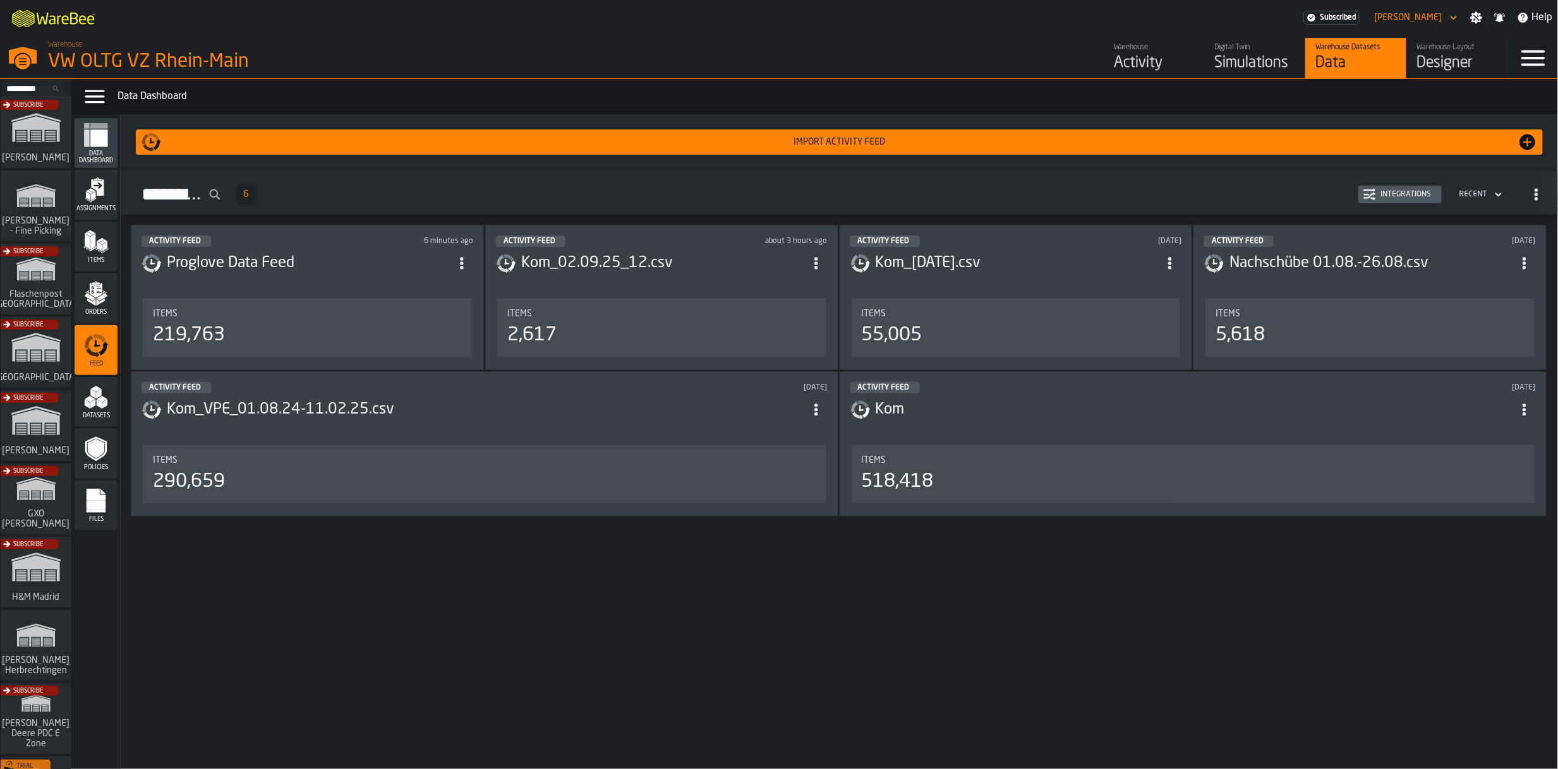  I want to click on span: Files, so click(96, 519).